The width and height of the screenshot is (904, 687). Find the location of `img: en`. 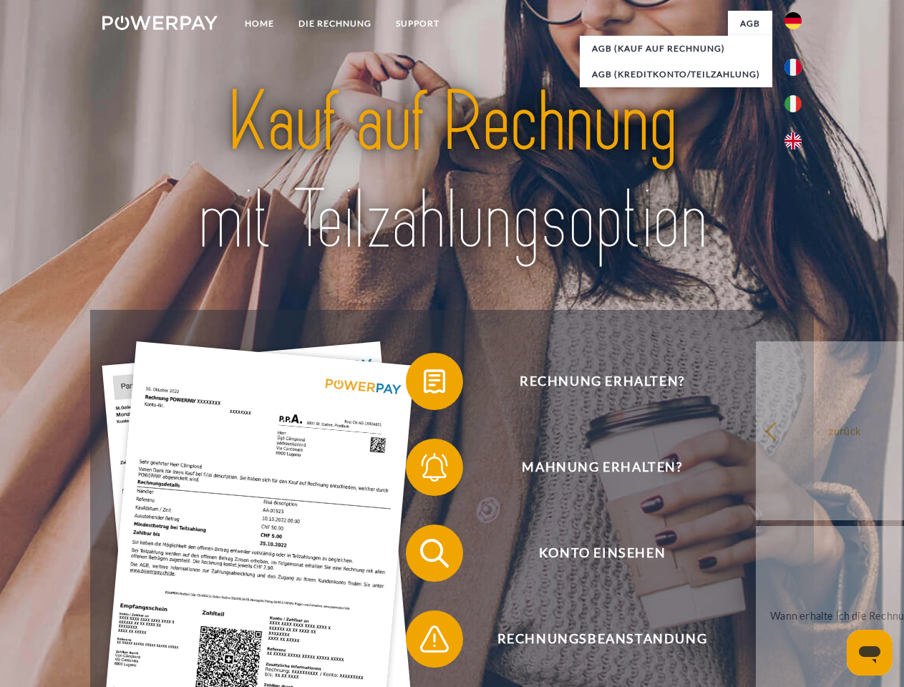

img: en is located at coordinates (793, 141).